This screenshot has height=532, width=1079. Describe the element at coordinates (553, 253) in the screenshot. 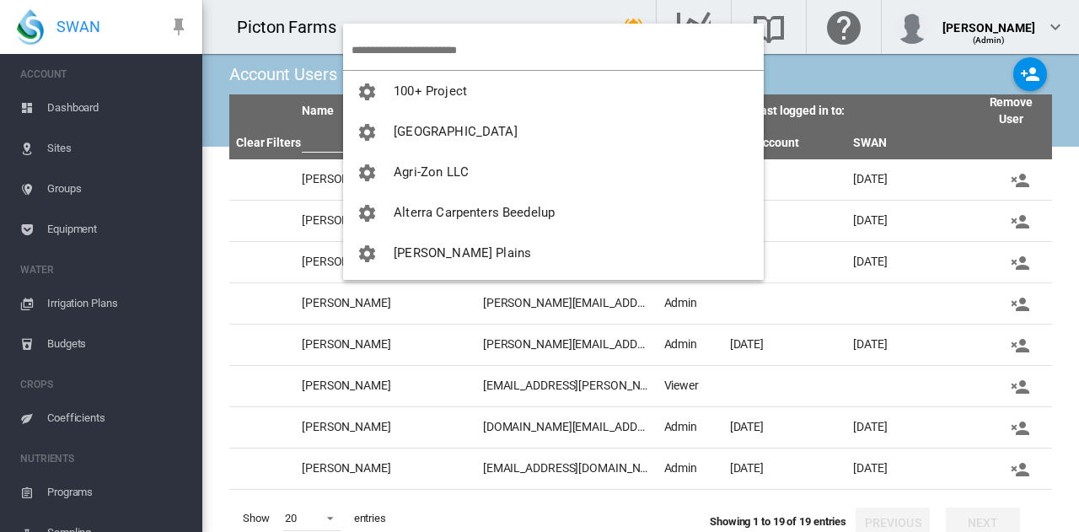

I see `button: You have 'Admin' permissions to Anna Plains` at that location.